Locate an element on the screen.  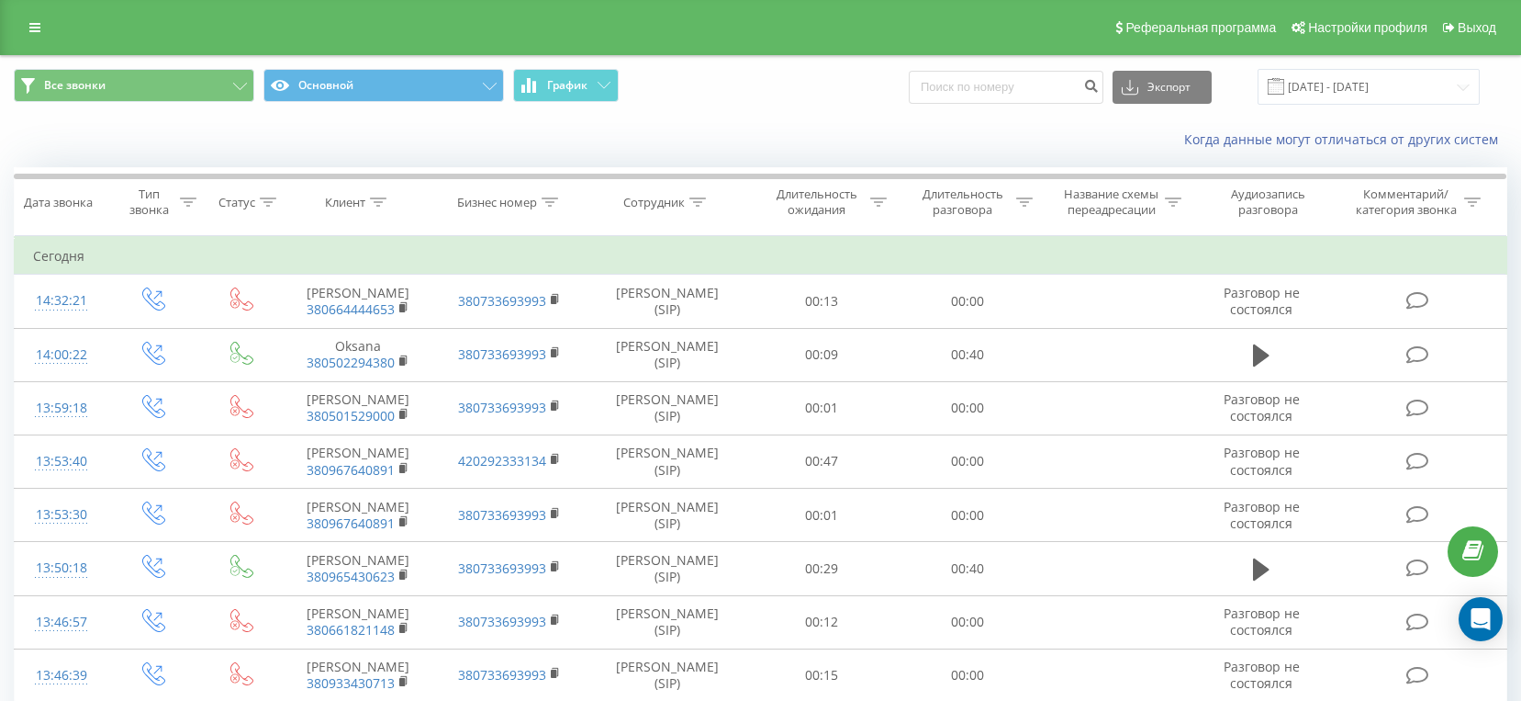
td: 00:47 is located at coordinates (822, 461).